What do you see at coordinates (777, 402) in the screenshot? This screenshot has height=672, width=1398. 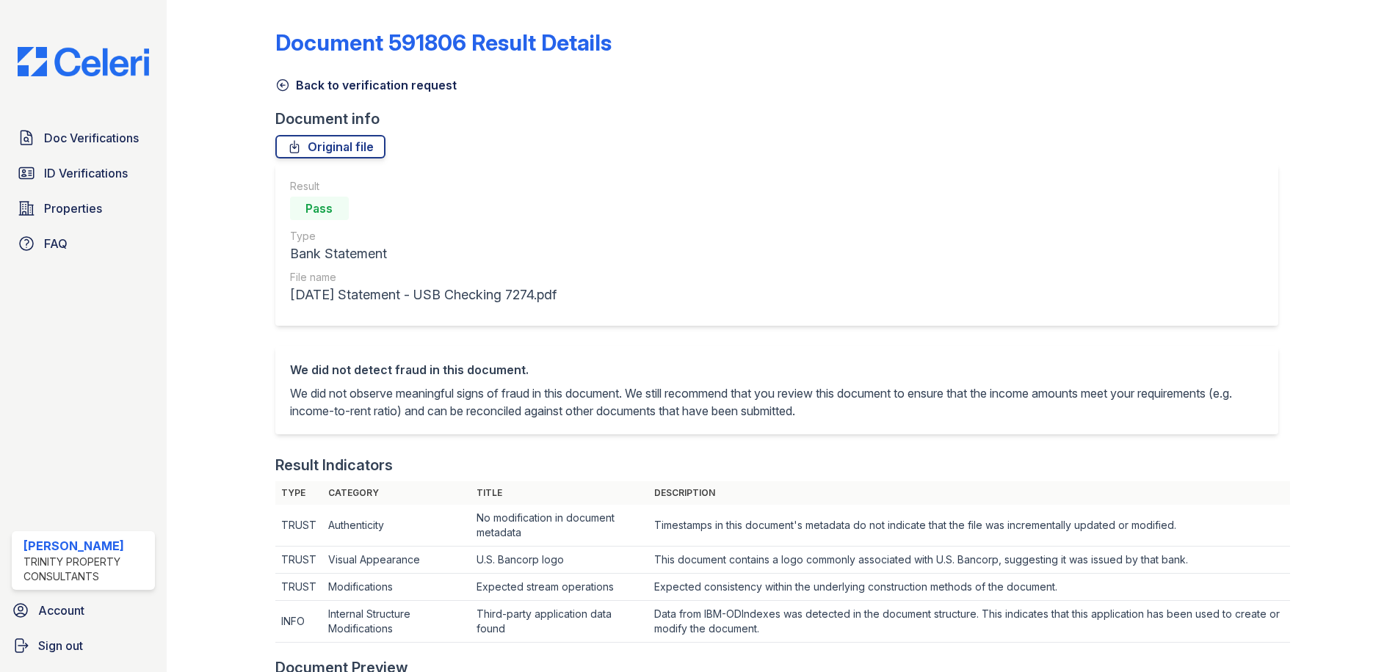 I see `p: We did not observe meaningful signs of fraud in this document. We still recommend that you review...` at bounding box center [777, 402].